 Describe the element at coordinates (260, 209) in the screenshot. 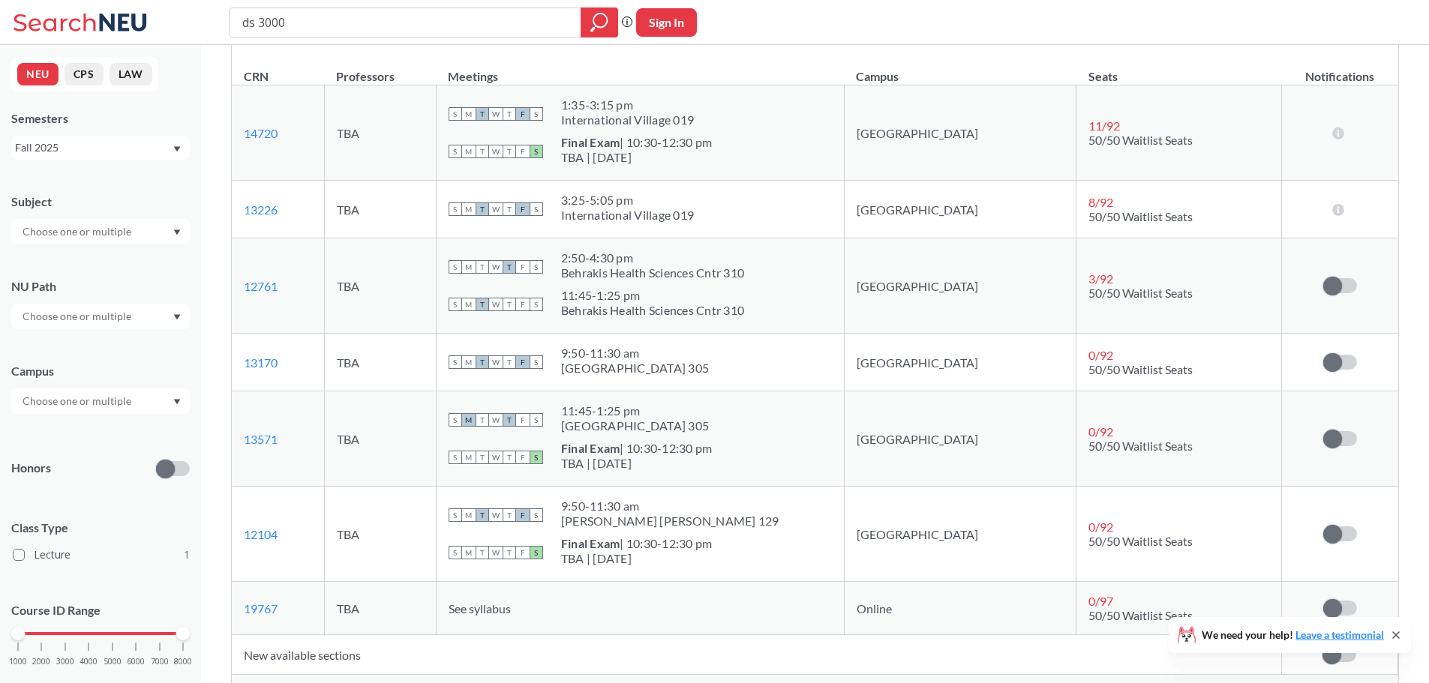

I see `a: 13226` at that location.